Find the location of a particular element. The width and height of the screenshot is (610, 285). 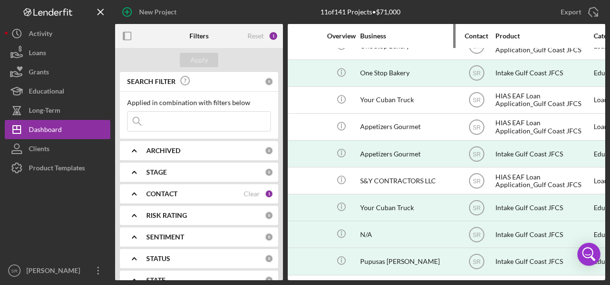

div: One Stop Bakery is located at coordinates (408, 73).